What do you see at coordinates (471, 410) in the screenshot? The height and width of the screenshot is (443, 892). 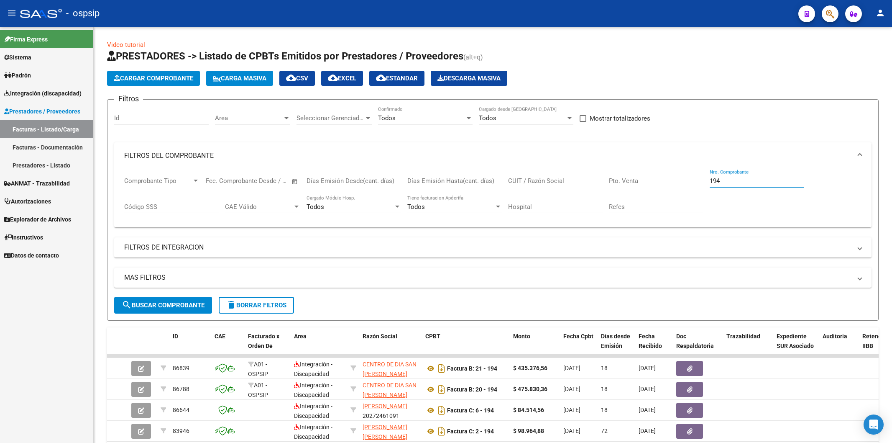 I see `strong: Factura C: 6 - 194` at bounding box center [471, 410].